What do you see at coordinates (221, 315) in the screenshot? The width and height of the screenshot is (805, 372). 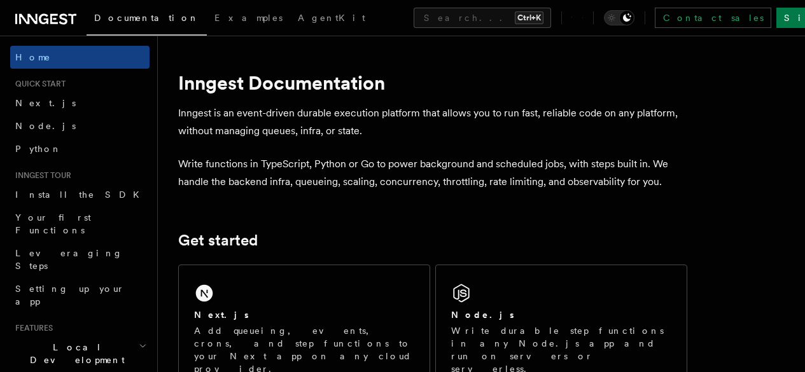 I see `h2: Next.js` at bounding box center [221, 315].